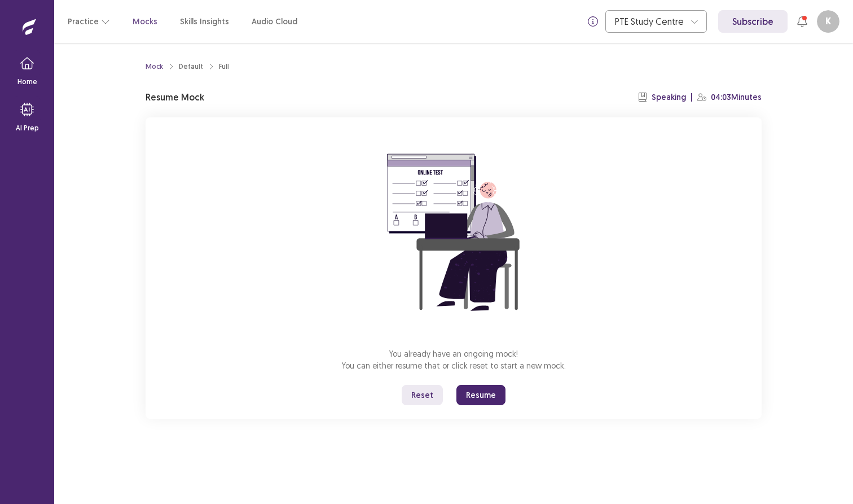  I want to click on p: Speaking, so click(669, 97).